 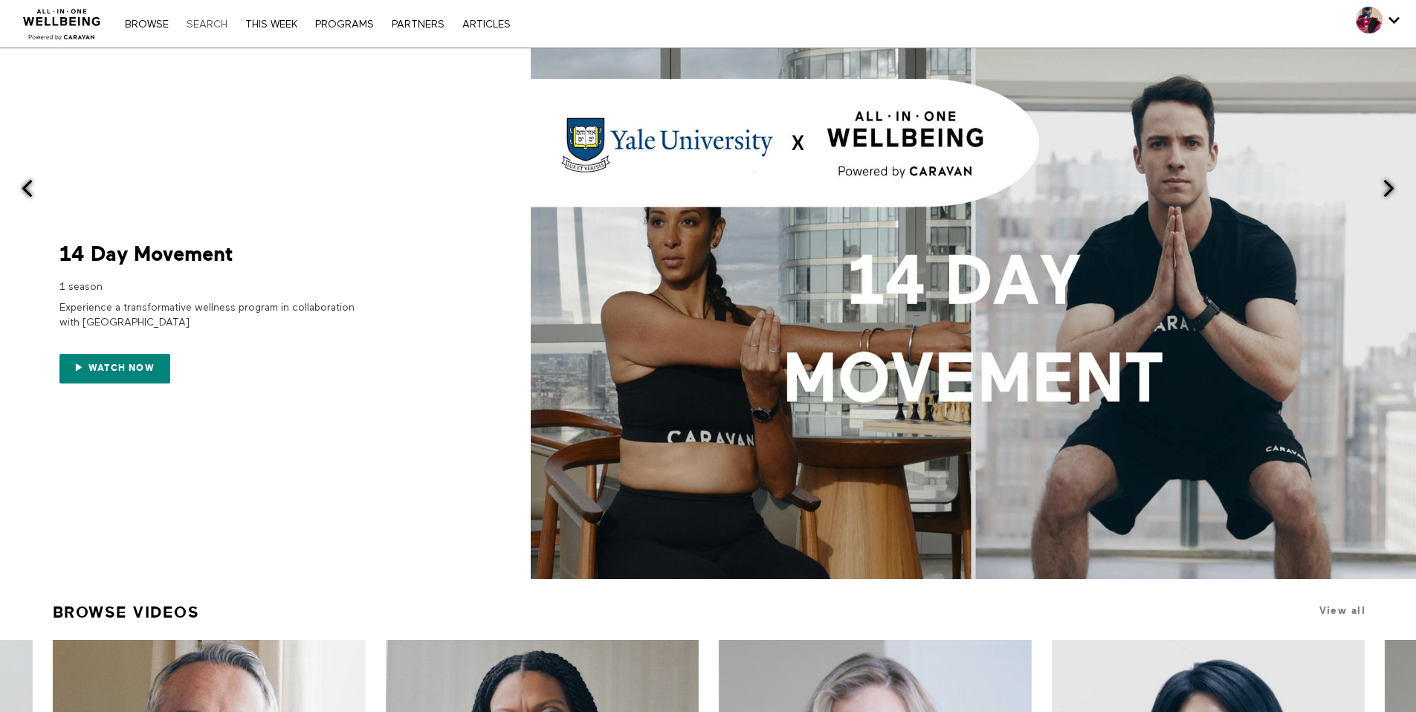 I want to click on nav: Primary, so click(x=317, y=24).